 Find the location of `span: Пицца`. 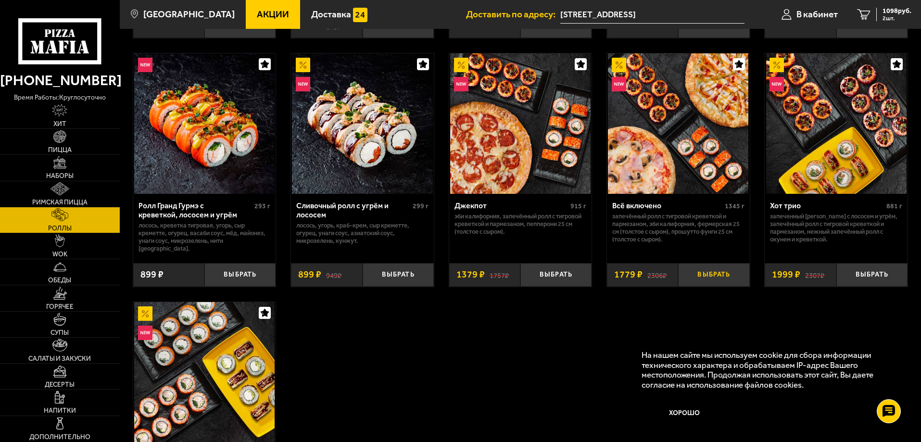

span: Пицца is located at coordinates (60, 150).